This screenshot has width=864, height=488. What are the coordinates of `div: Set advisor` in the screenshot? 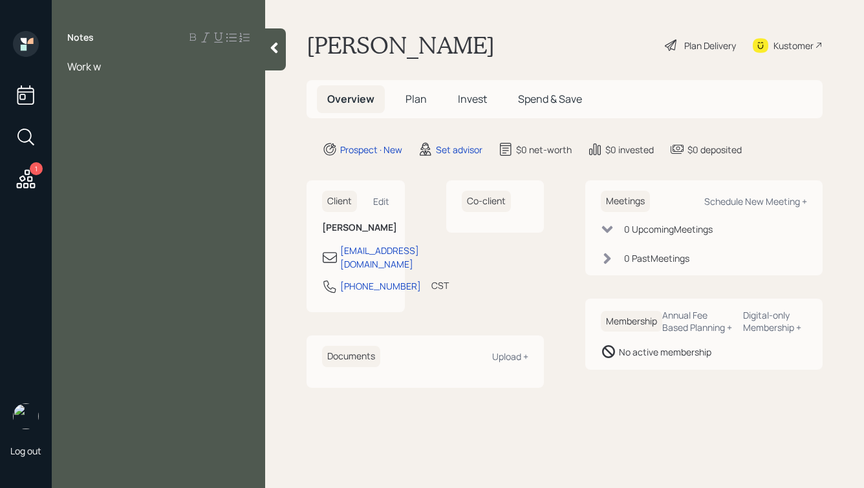 It's located at (459, 149).